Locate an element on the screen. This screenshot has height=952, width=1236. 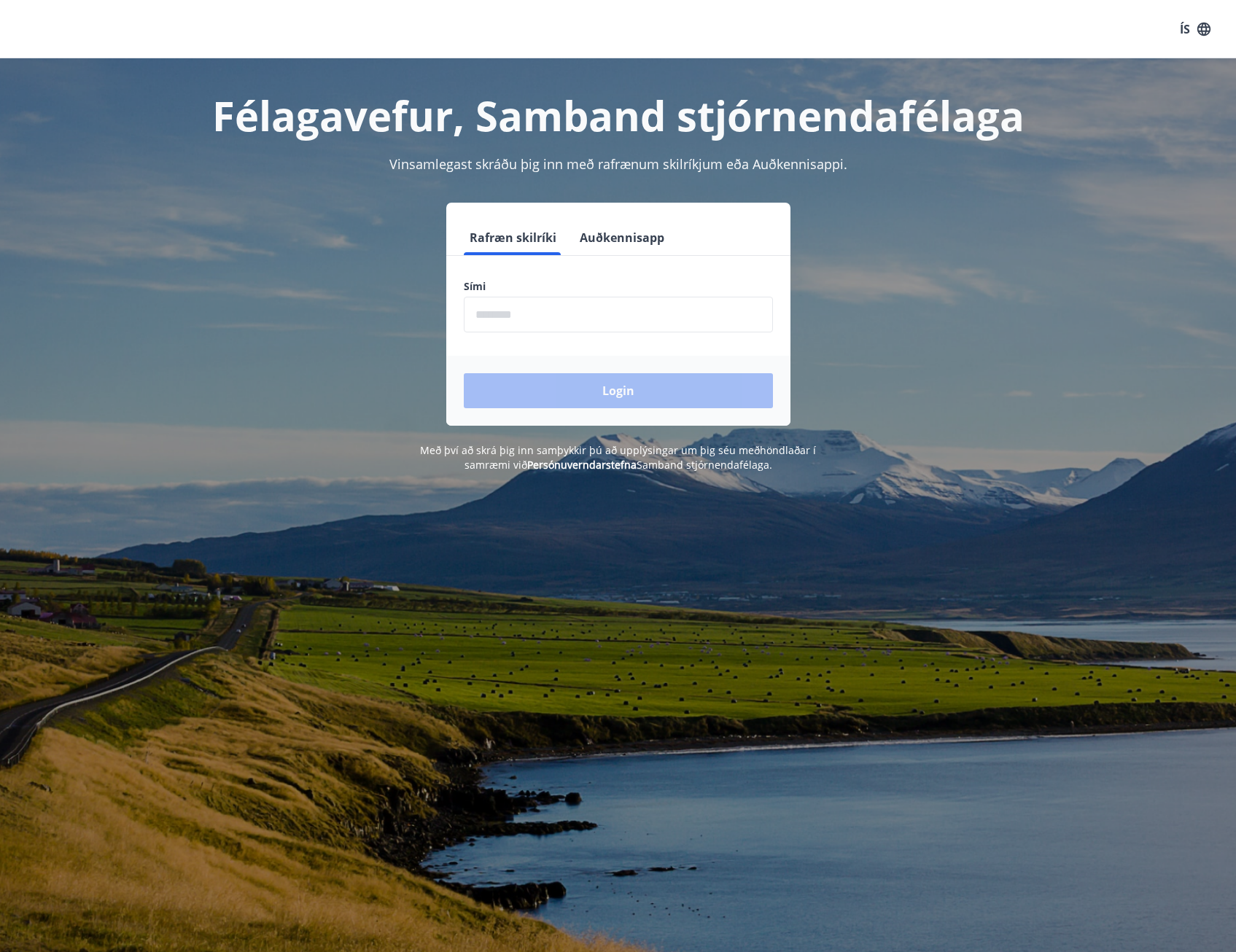
span: Vinsamlegast skráðu þig inn með rafrænum skilríkjum eða Auðkennisappi. is located at coordinates (618, 164).